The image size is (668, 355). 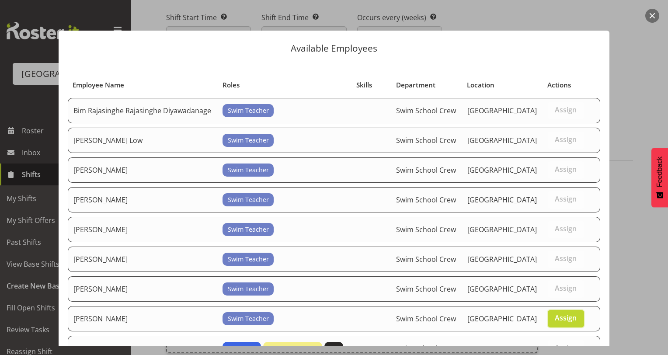 What do you see at coordinates (242, 349) in the screenshot?
I see `span: Lifeguard` at bounding box center [242, 349].